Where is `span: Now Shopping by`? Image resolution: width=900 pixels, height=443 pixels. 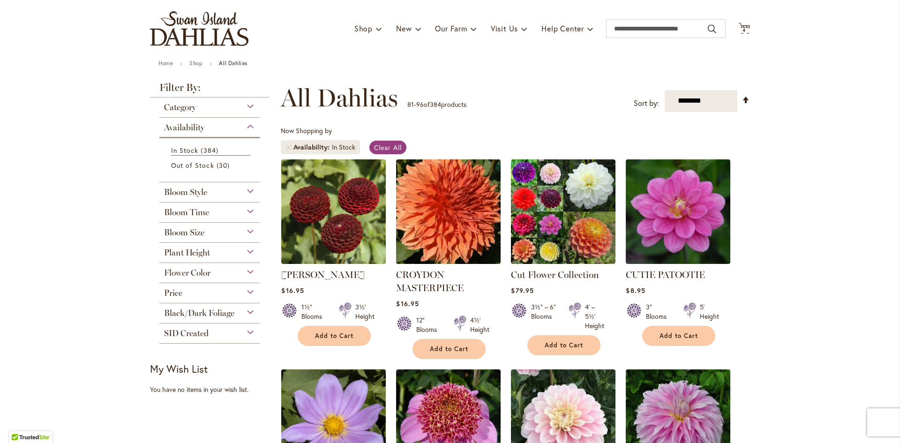 span: Now Shopping by is located at coordinates (306, 130).